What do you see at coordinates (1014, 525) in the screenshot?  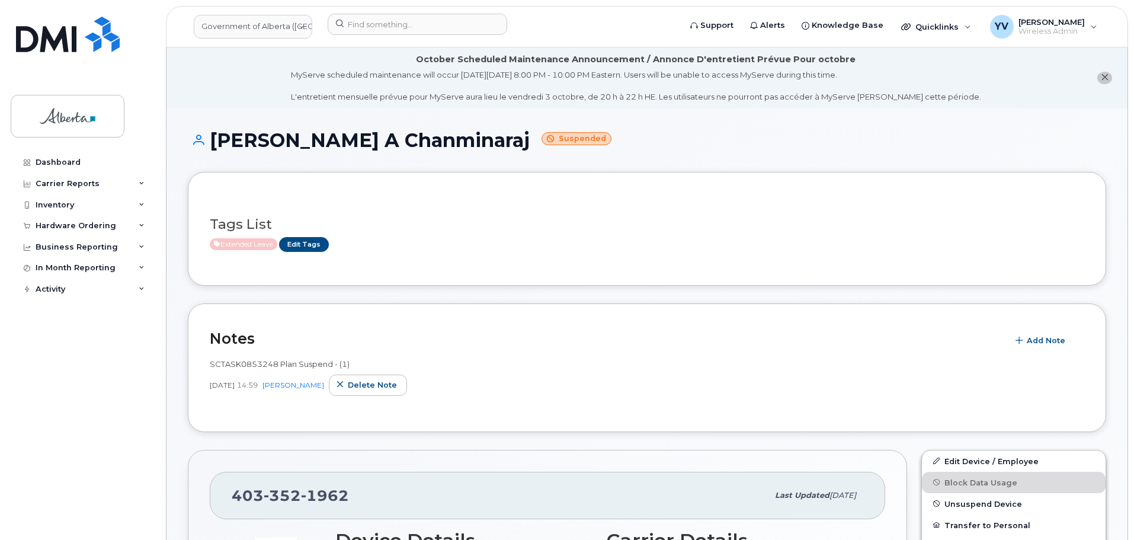 I see `button: Transfer to Personal` at bounding box center [1014, 525].